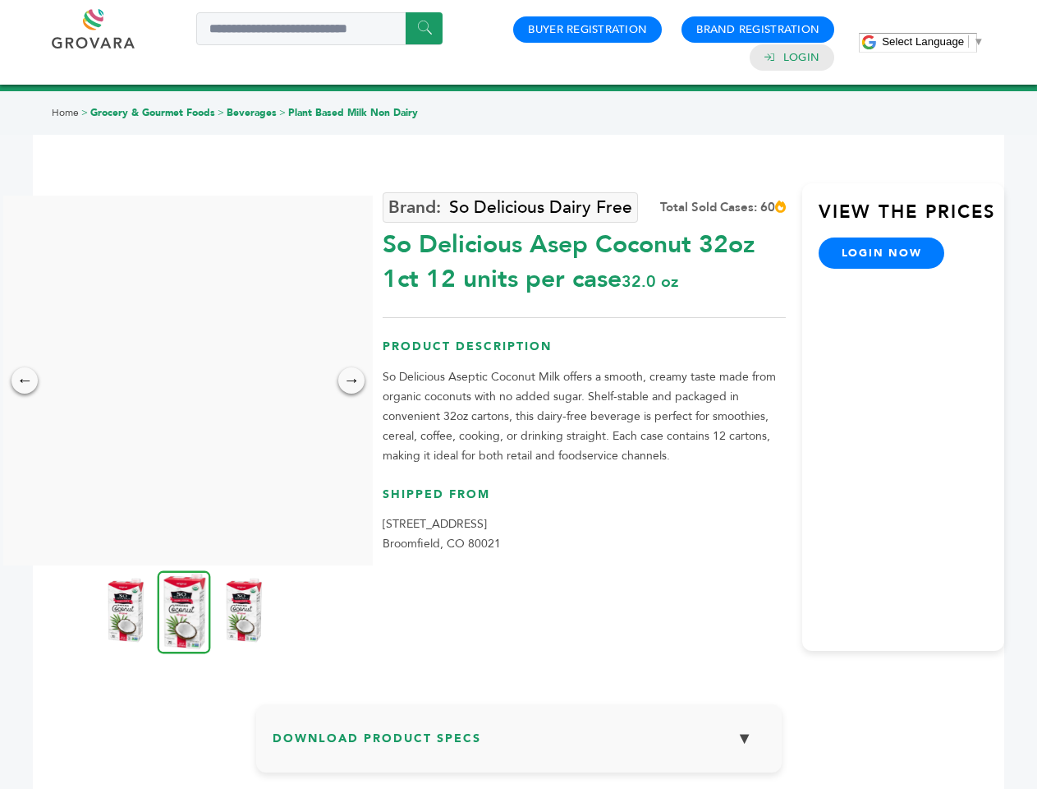  I want to click on a: So Delicious Dairy Free, so click(510, 207).